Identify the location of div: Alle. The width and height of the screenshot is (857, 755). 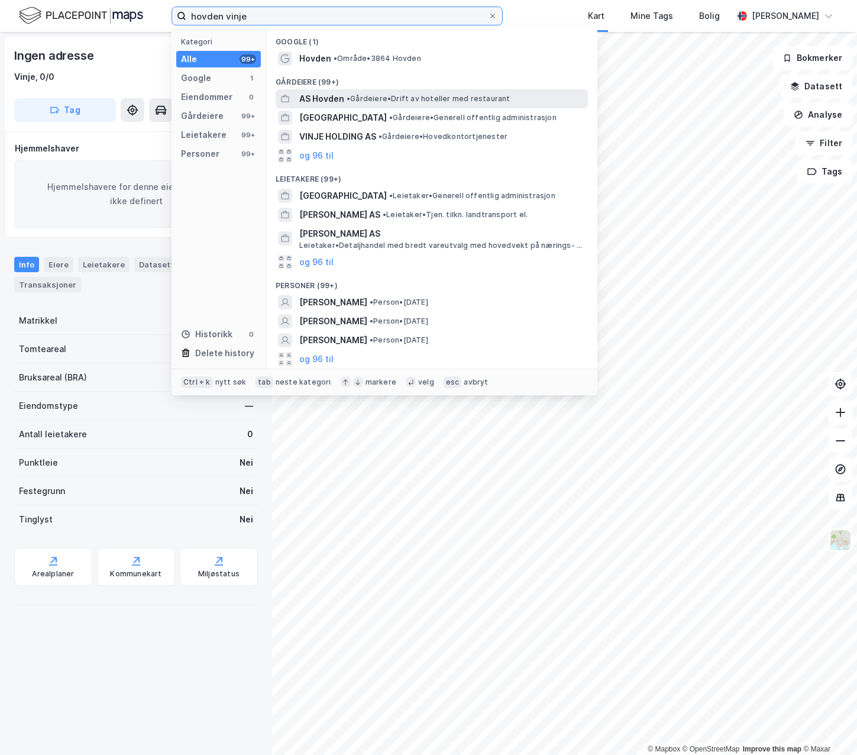
(189, 59).